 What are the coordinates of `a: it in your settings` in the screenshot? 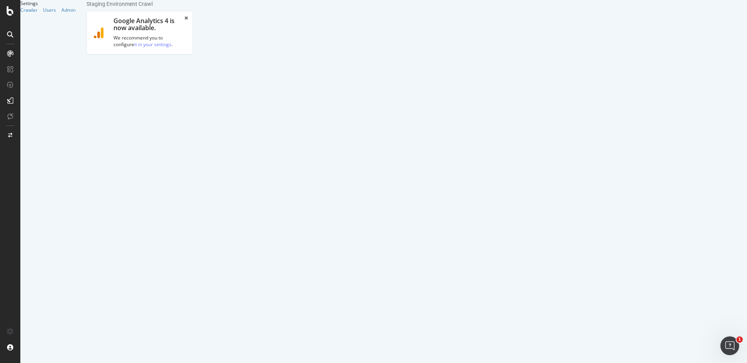 It's located at (72, 44).